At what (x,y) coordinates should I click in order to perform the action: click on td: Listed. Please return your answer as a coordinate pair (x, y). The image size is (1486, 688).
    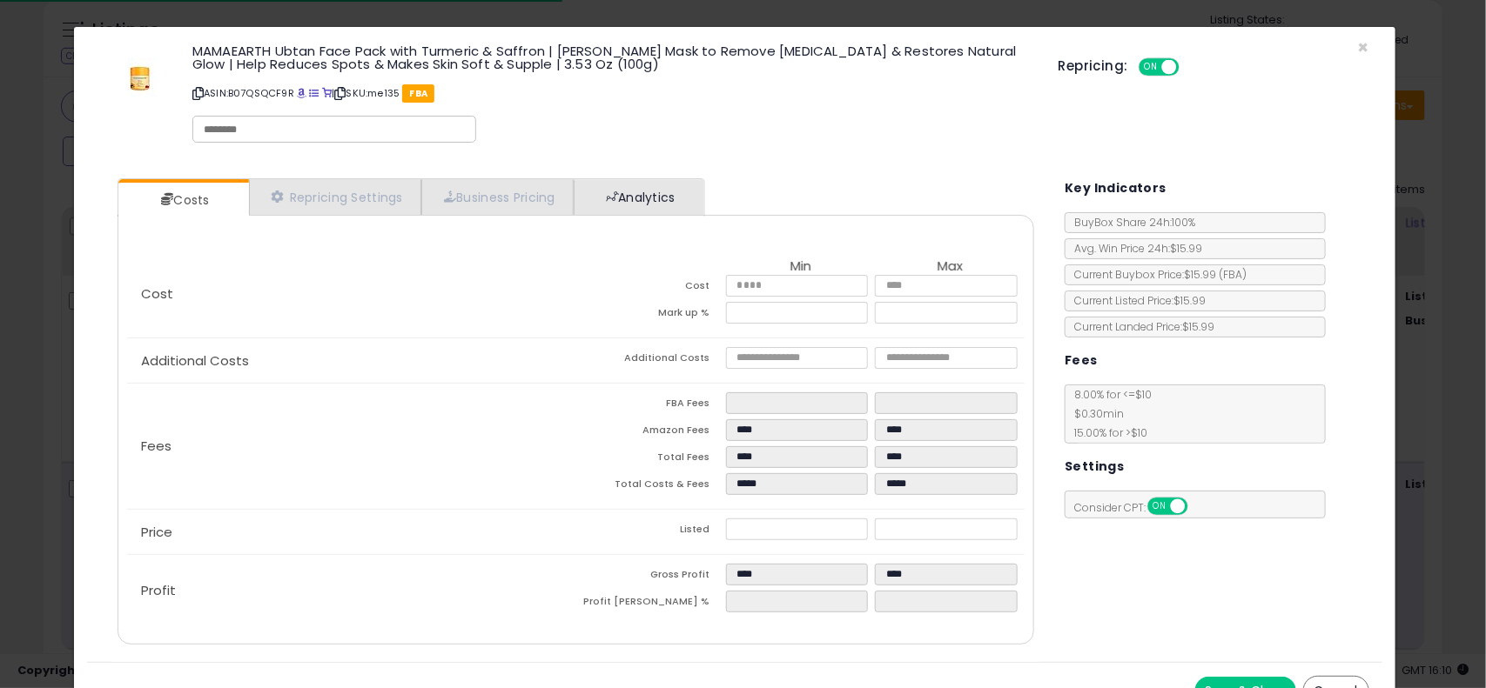
    Looking at the image, I should click on (651, 532).